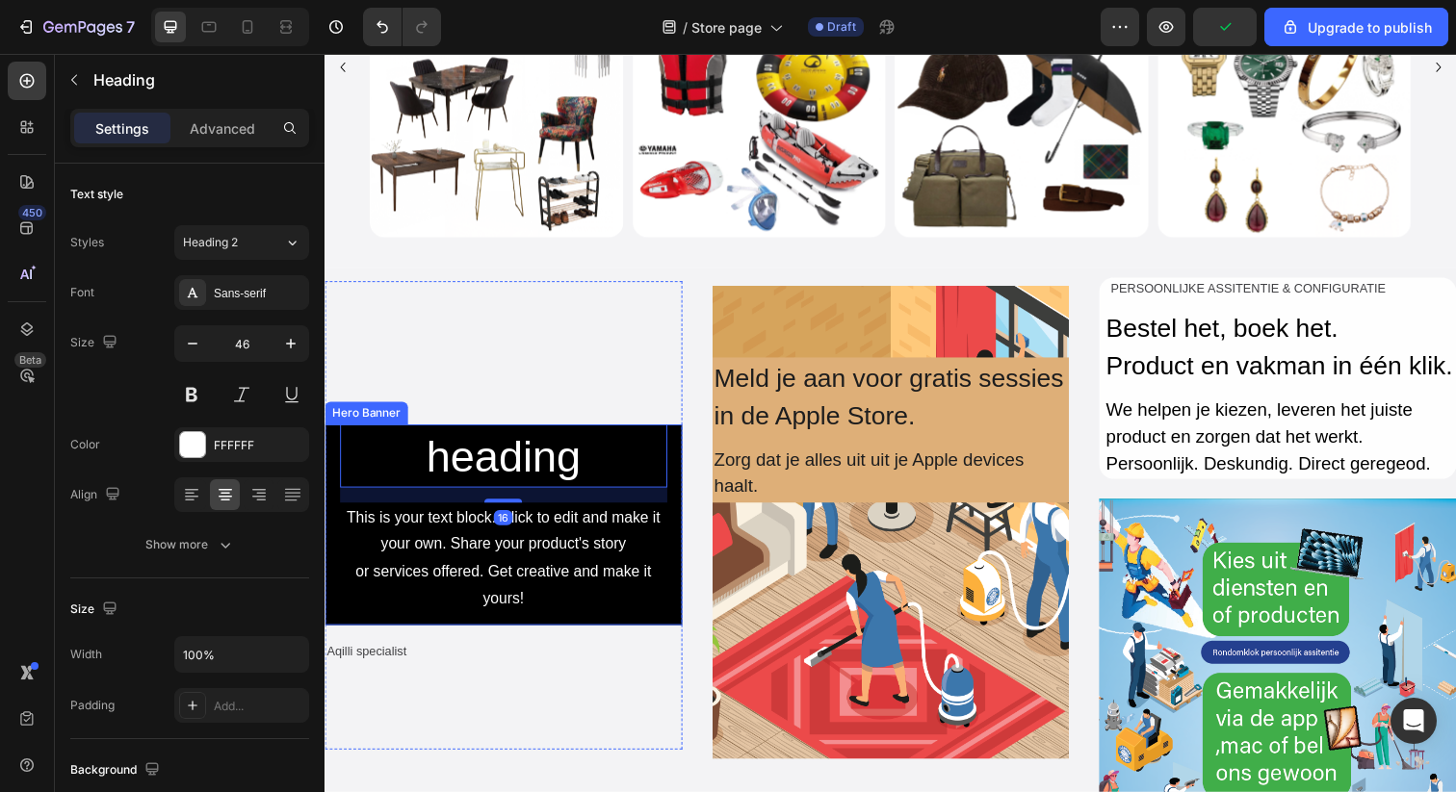 The image size is (1456, 792). What do you see at coordinates (401, 27) in the screenshot?
I see `div: Undo/Redo` at bounding box center [401, 27].